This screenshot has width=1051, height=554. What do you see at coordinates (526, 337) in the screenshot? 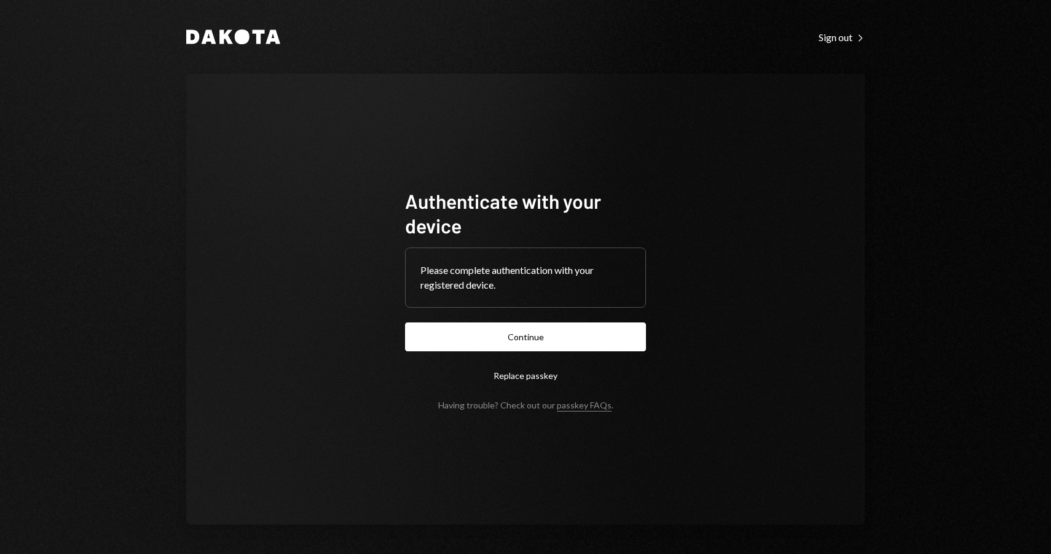
I see `button: Continue` at bounding box center [526, 337].